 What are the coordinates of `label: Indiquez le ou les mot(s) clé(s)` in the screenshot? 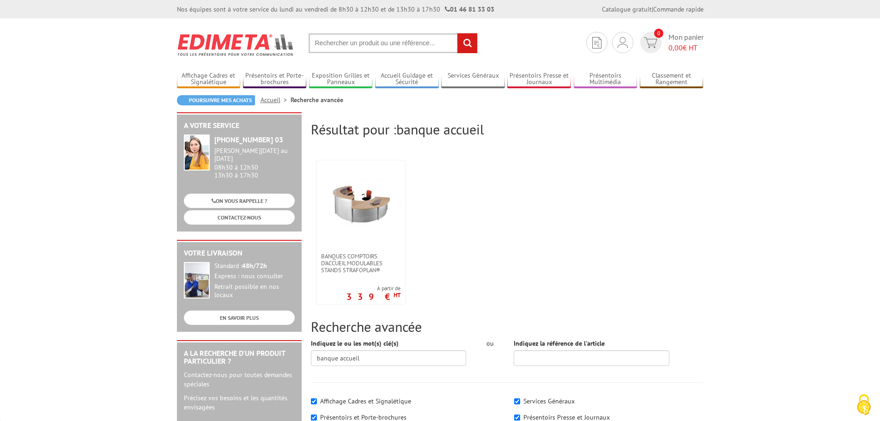 It's located at (355, 343).